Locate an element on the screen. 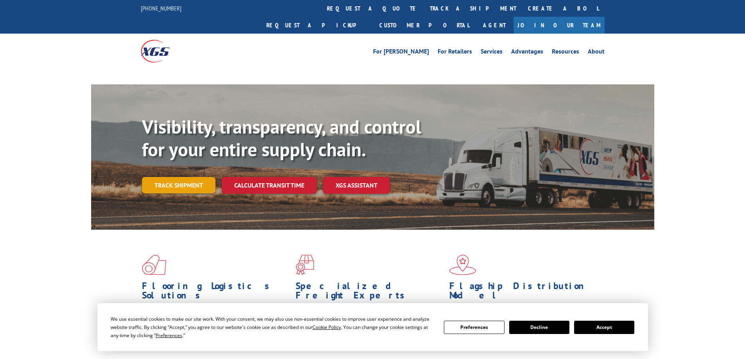  button: Decline is located at coordinates (539, 328).